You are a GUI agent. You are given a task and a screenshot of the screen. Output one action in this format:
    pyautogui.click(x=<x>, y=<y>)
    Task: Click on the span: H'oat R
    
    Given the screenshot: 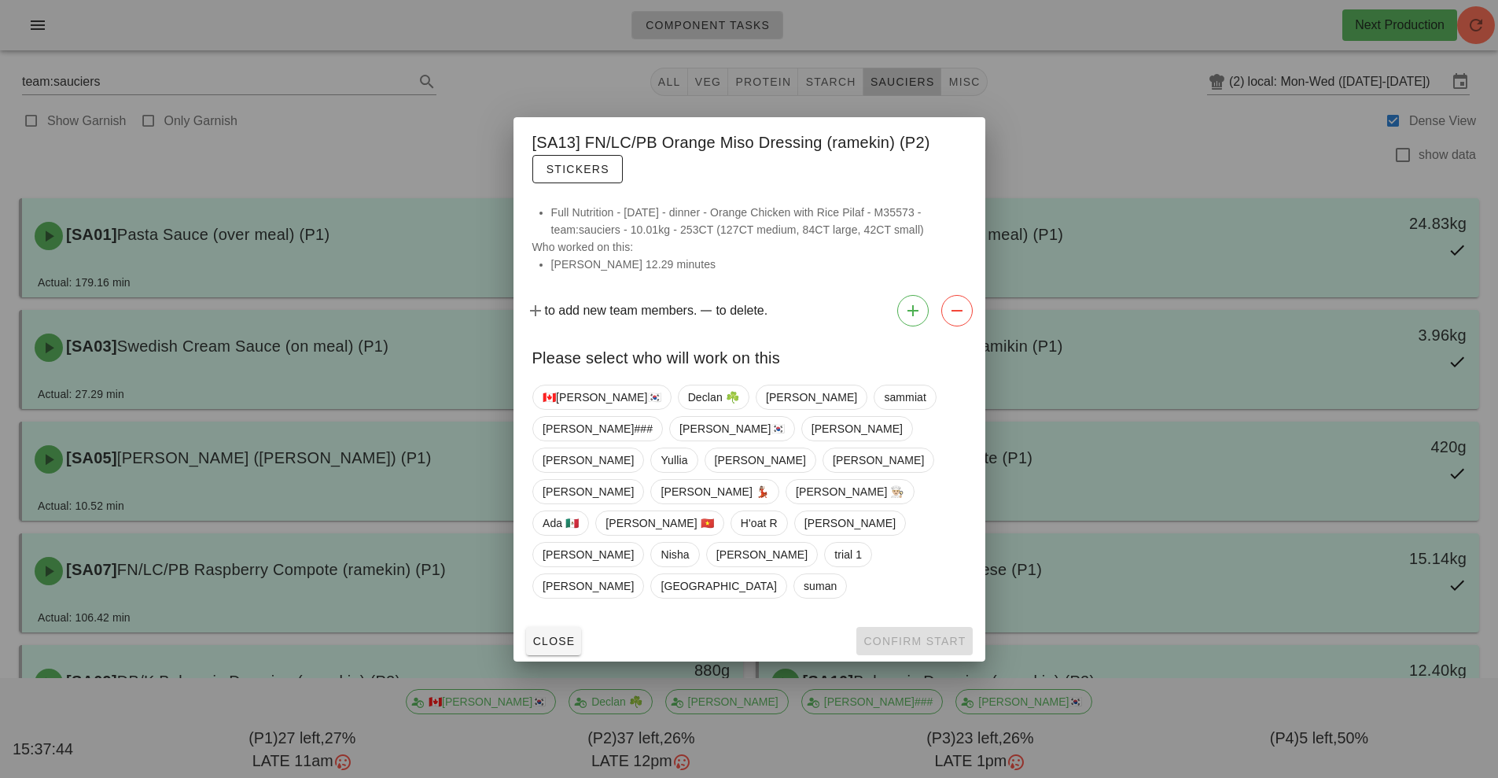 What is the action you would take?
    pyautogui.click(x=758, y=523)
    